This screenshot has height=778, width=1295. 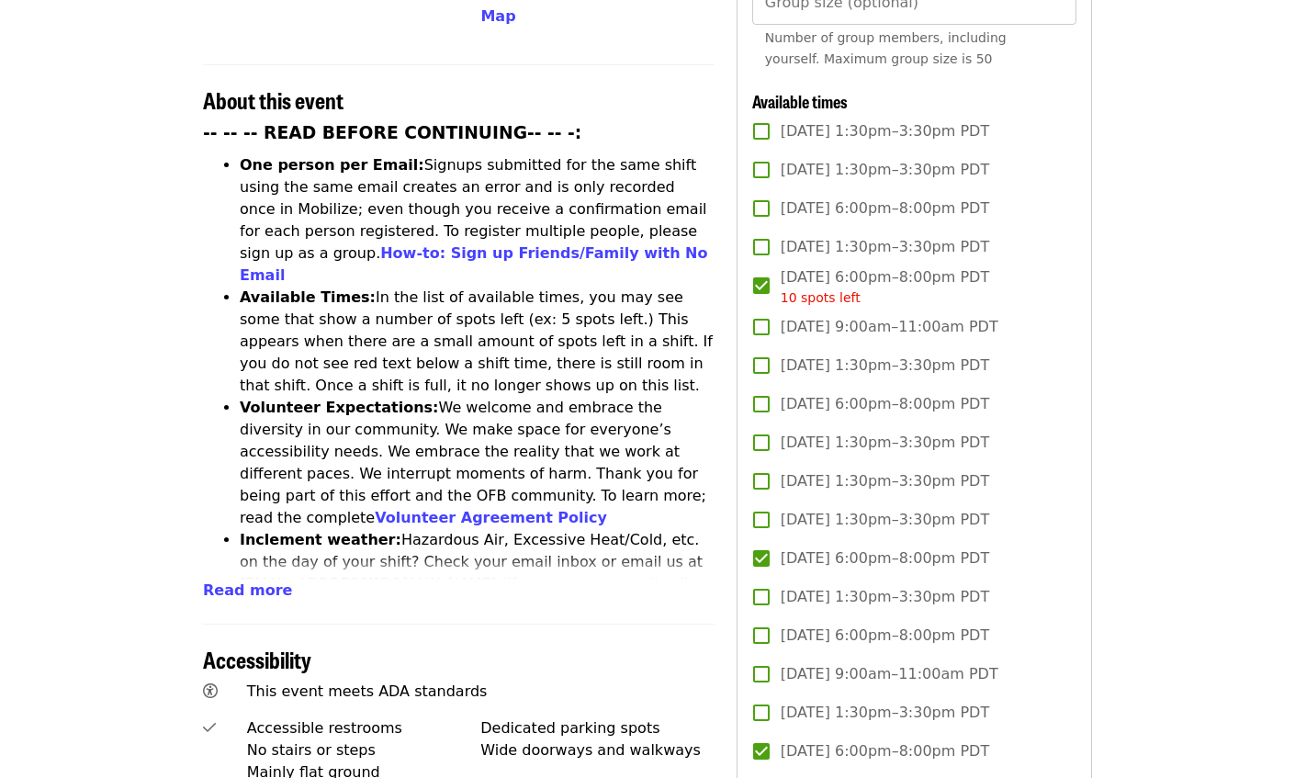 What do you see at coordinates (885, 48) in the screenshot?
I see `span: Number of group members, including yourself. Maximum group size is 50` at bounding box center [885, 48].